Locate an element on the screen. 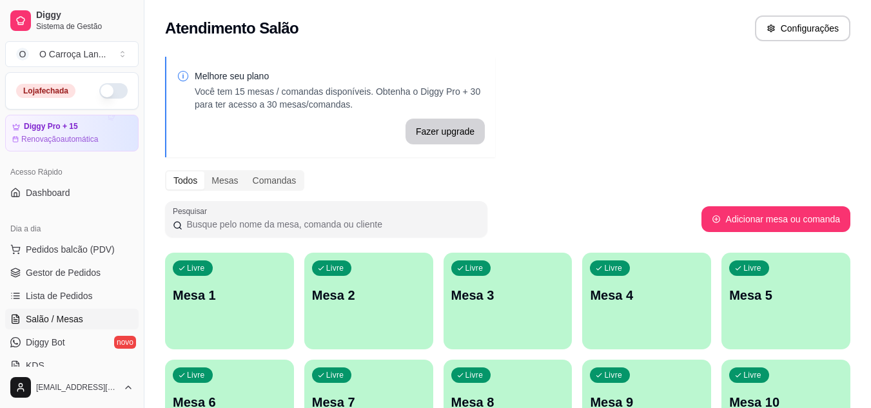 The height and width of the screenshot is (408, 871). button: LivreMesa 1 is located at coordinates (230, 301).